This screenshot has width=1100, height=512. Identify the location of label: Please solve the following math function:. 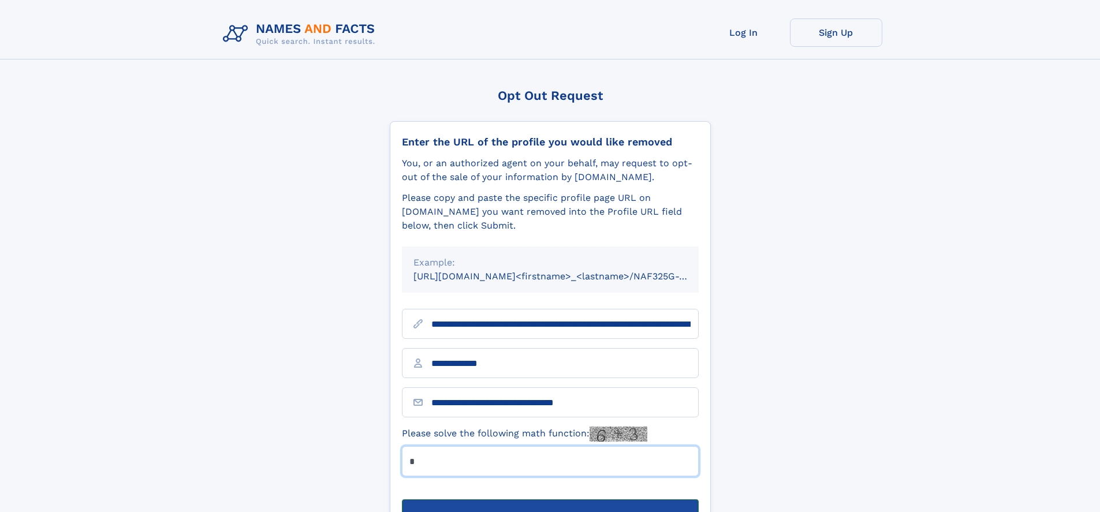
(525, 434).